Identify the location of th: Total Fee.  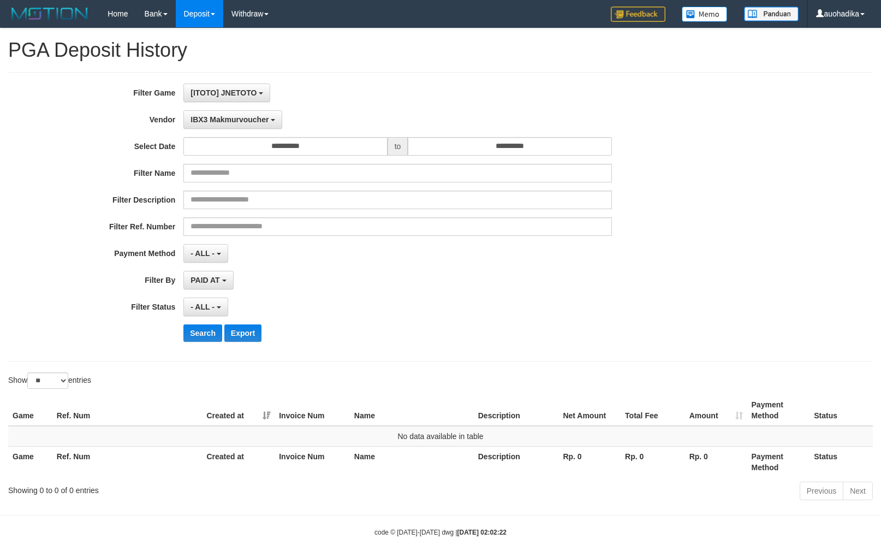
(653, 410).